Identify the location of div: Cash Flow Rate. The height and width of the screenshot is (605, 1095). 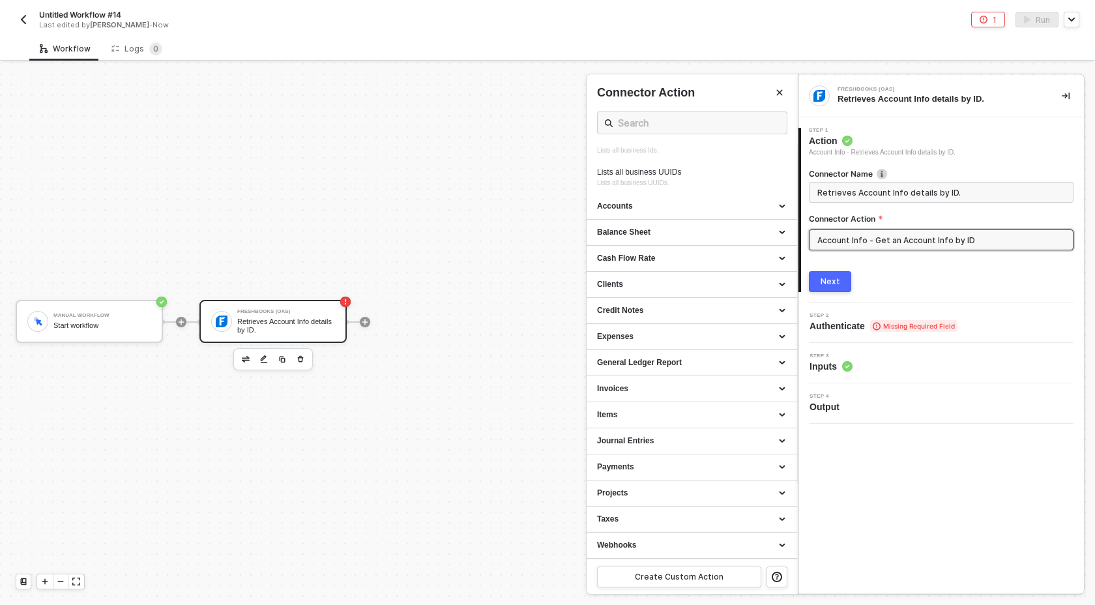
(692, 258).